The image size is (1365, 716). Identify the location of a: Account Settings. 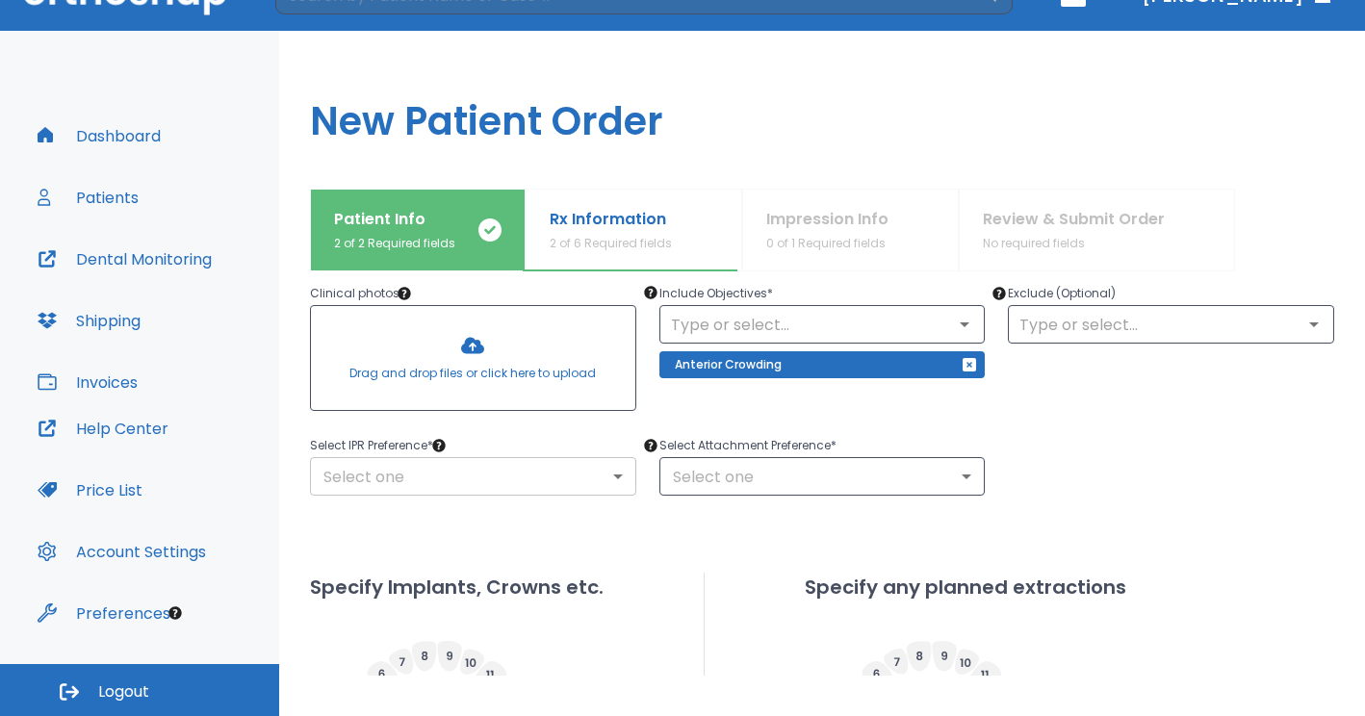
(121, 552).